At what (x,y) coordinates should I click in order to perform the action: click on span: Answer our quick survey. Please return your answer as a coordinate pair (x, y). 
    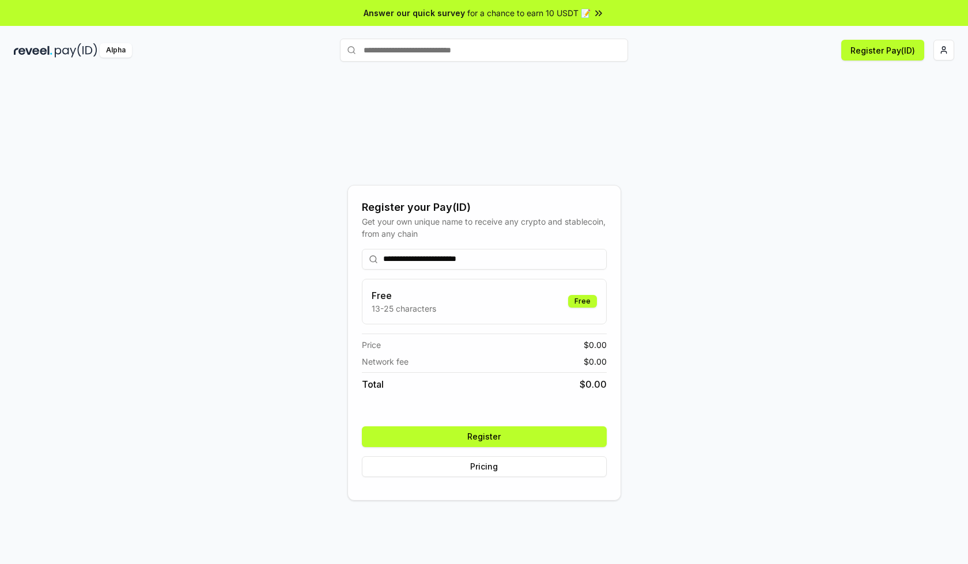
    Looking at the image, I should click on (414, 13).